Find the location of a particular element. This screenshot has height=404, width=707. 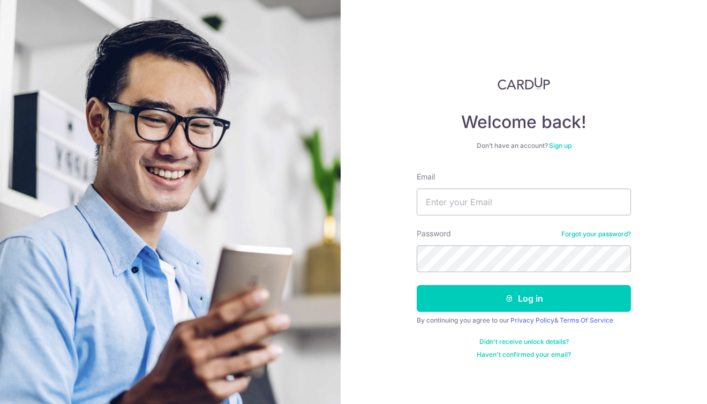

a: Haven't confirmed your email? is located at coordinates (524, 355).